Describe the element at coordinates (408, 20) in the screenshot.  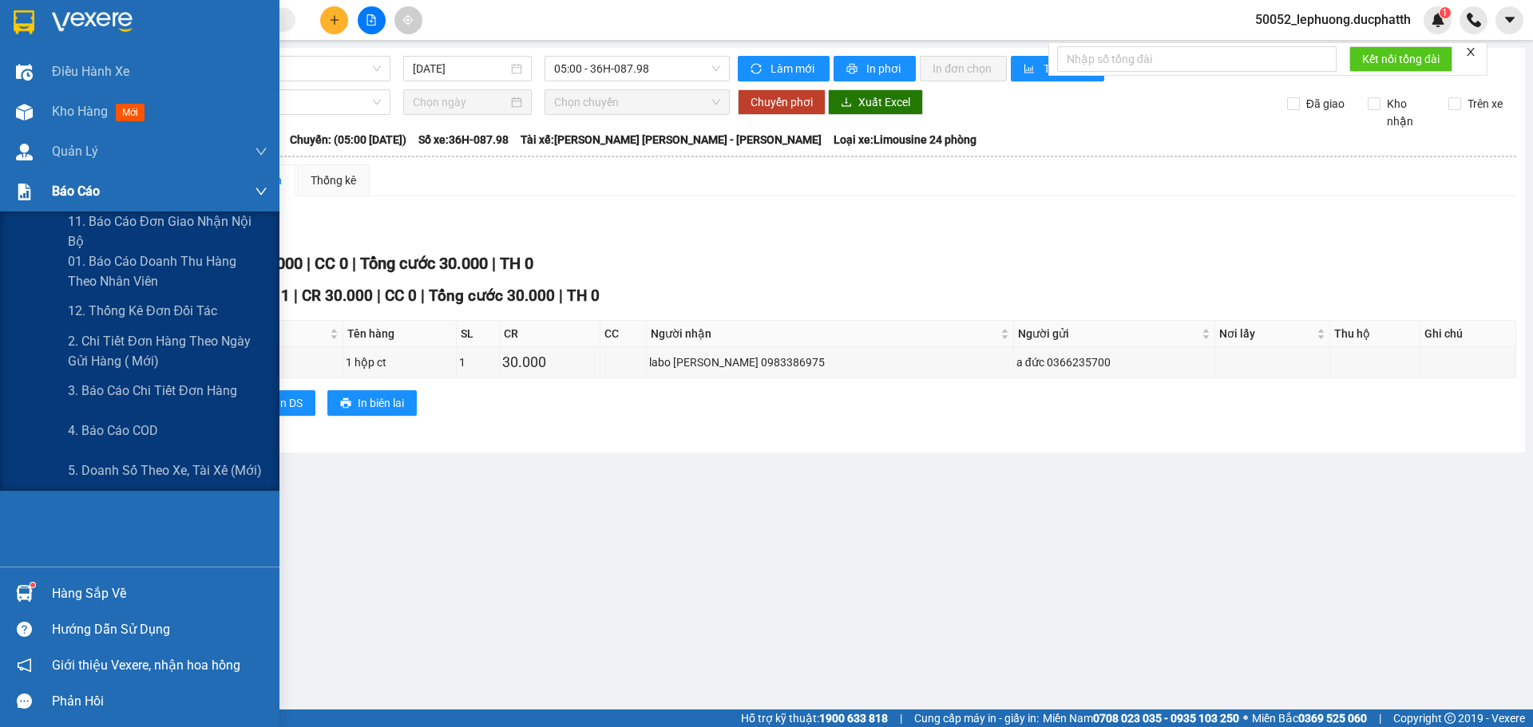
I see `span: aim` at that location.